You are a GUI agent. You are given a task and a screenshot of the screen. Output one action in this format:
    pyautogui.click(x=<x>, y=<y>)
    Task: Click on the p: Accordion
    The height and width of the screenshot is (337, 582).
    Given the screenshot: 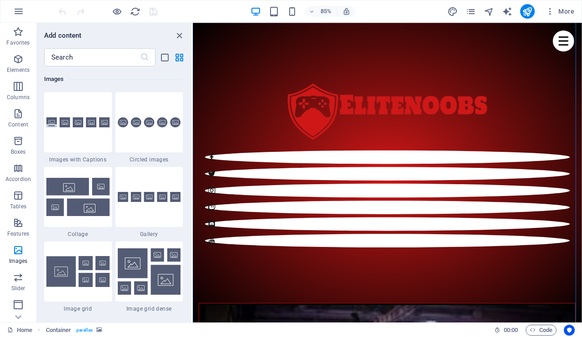 What is the action you would take?
    pyautogui.click(x=18, y=179)
    